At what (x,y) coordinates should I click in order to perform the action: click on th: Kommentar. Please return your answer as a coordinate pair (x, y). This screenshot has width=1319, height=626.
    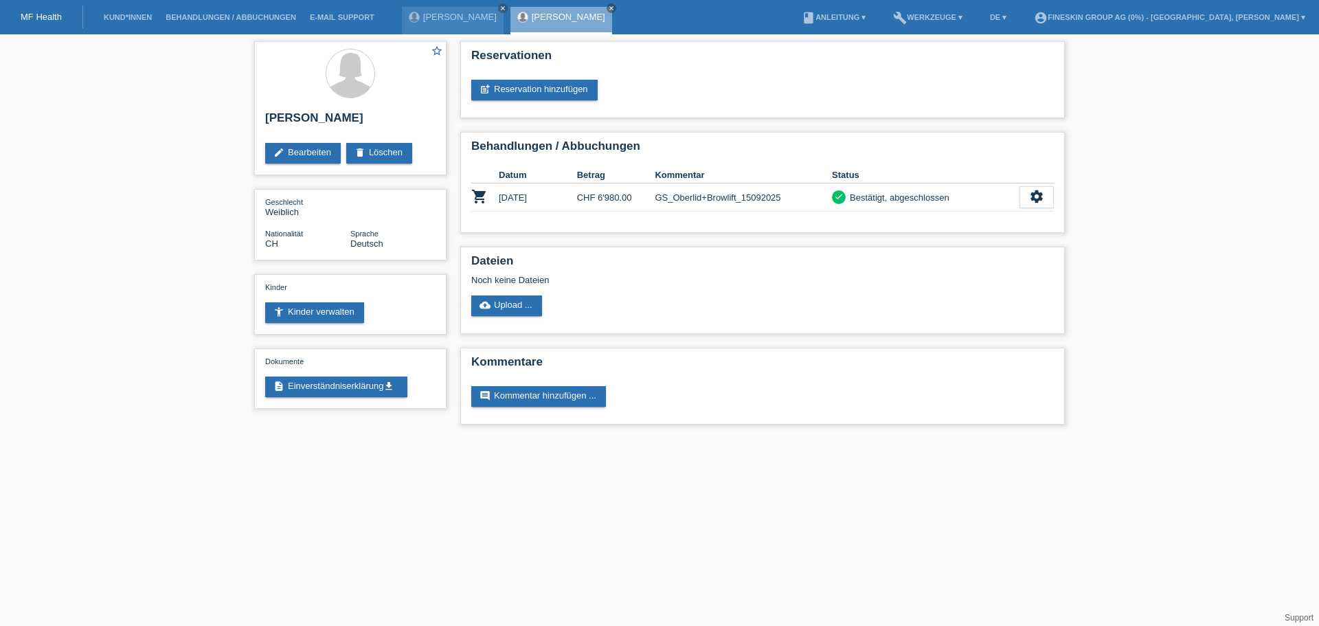
    Looking at the image, I should click on (744, 175).